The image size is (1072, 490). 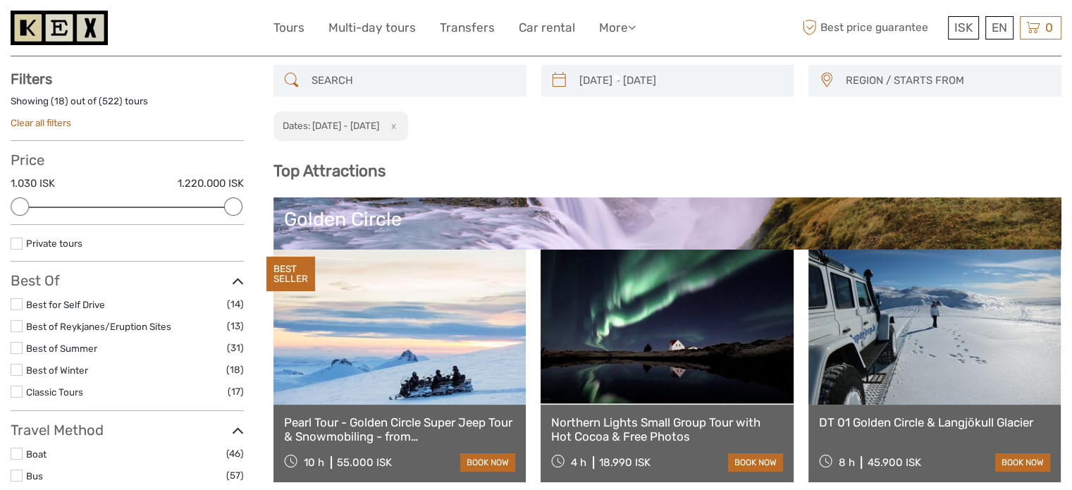 I want to click on a: Best of Winter, so click(x=57, y=370).